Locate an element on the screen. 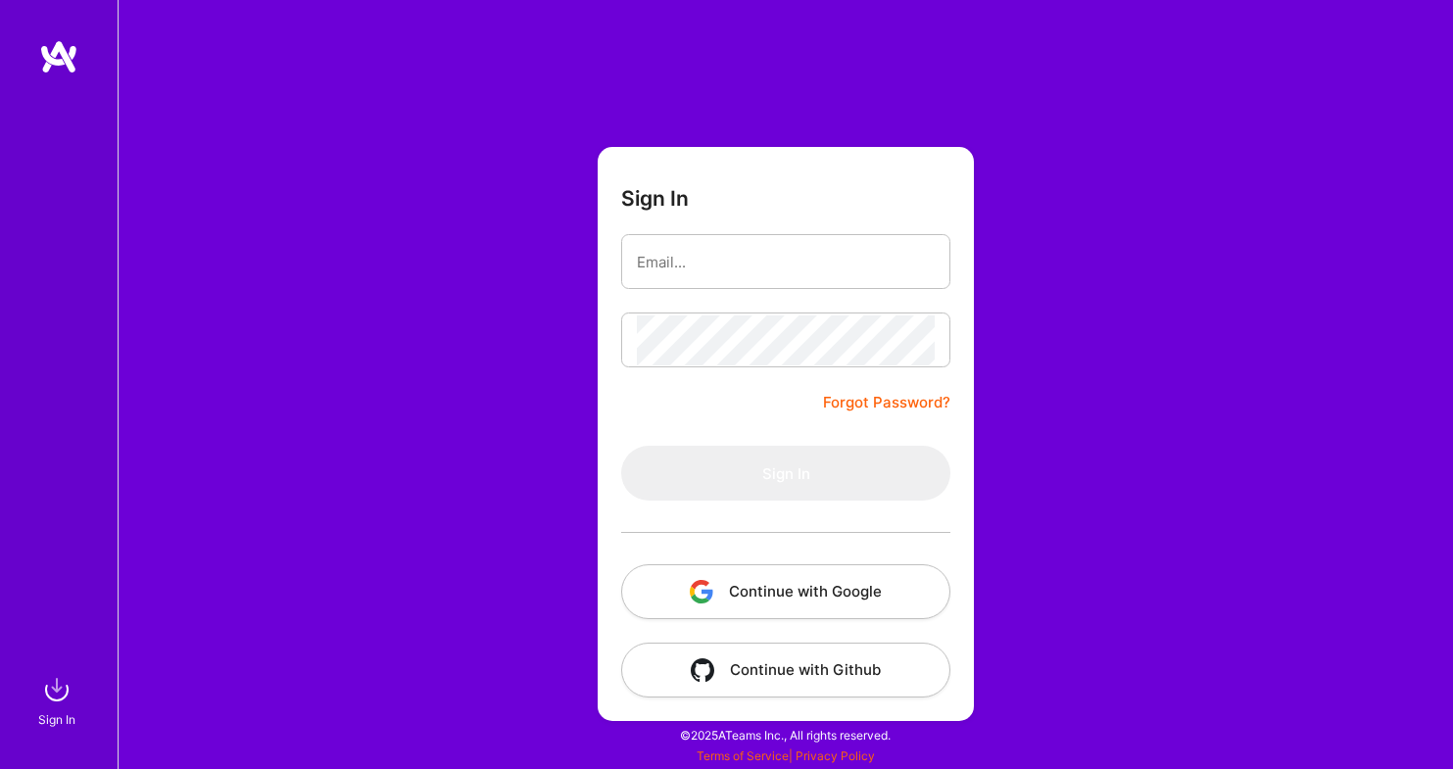 This screenshot has width=1453, height=769. a: sign inSign In is located at coordinates (59, 700).